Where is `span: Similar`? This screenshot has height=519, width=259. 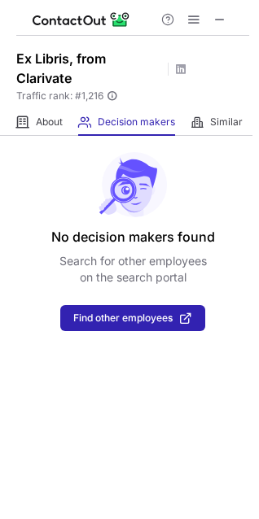
span: Similar is located at coordinates (226, 122).